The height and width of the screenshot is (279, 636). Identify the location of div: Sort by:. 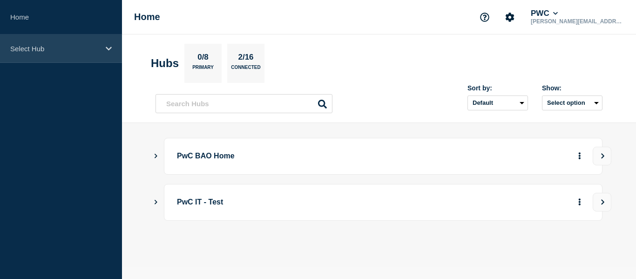
(497, 88).